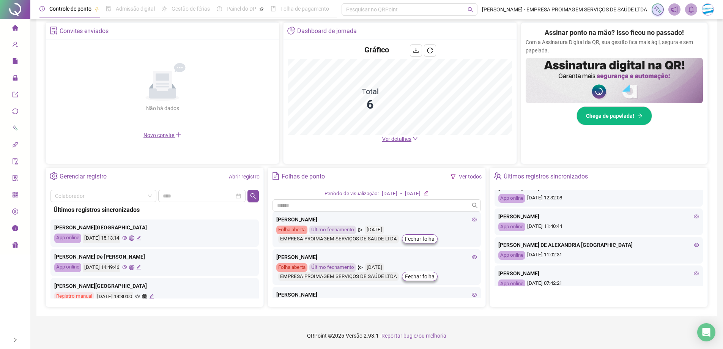 This screenshot has height=349, width=723. What do you see at coordinates (15, 229) in the screenshot?
I see `span: info-circle` at bounding box center [15, 229].